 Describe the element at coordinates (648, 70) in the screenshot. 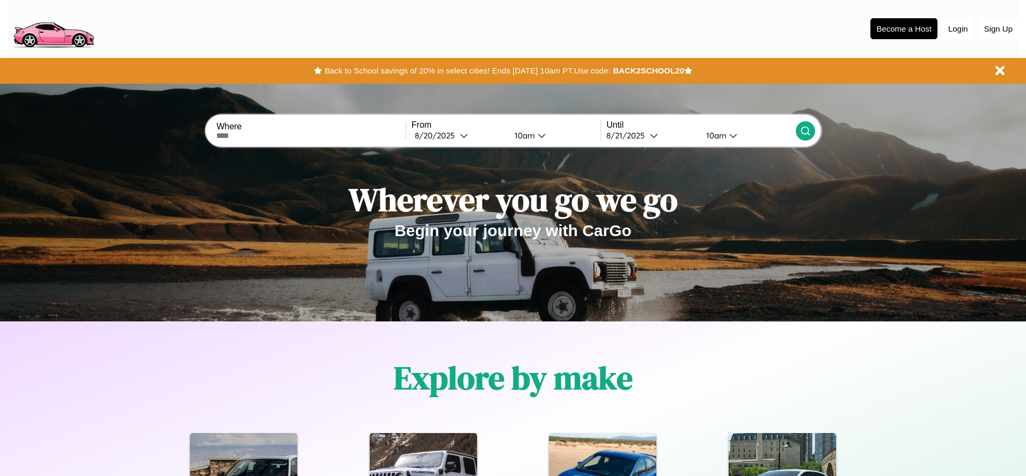

I see `b: BACK2SCHOOL20` at that location.